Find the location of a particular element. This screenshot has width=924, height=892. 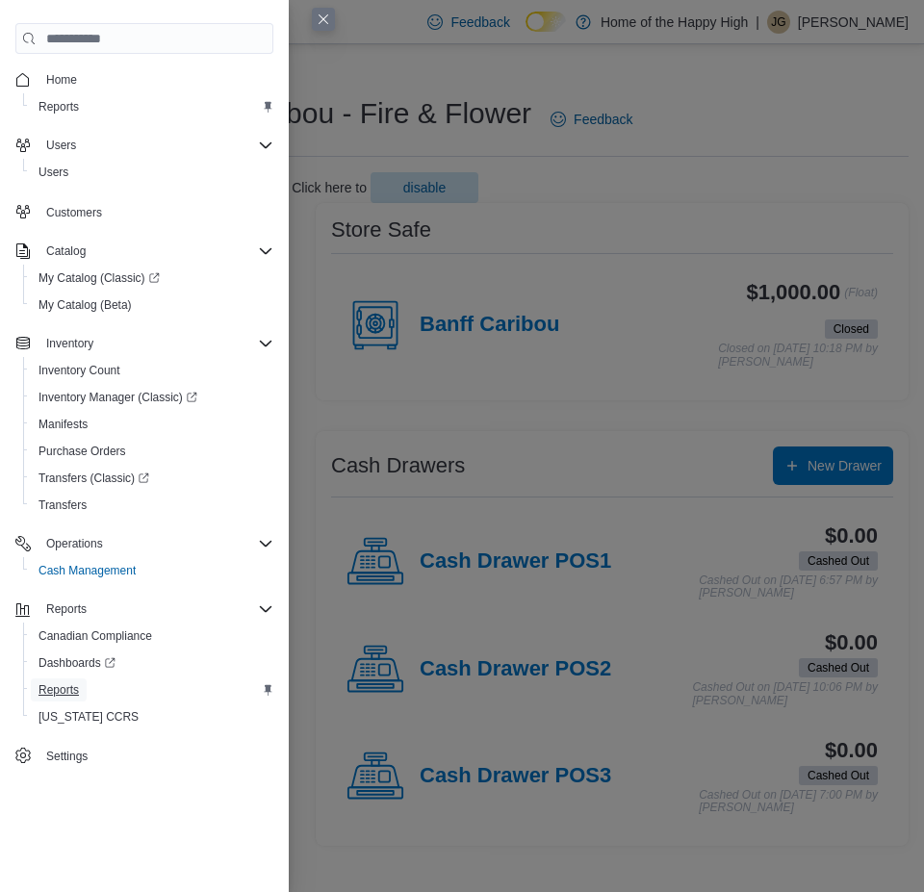

button: Customers is located at coordinates (144, 211).